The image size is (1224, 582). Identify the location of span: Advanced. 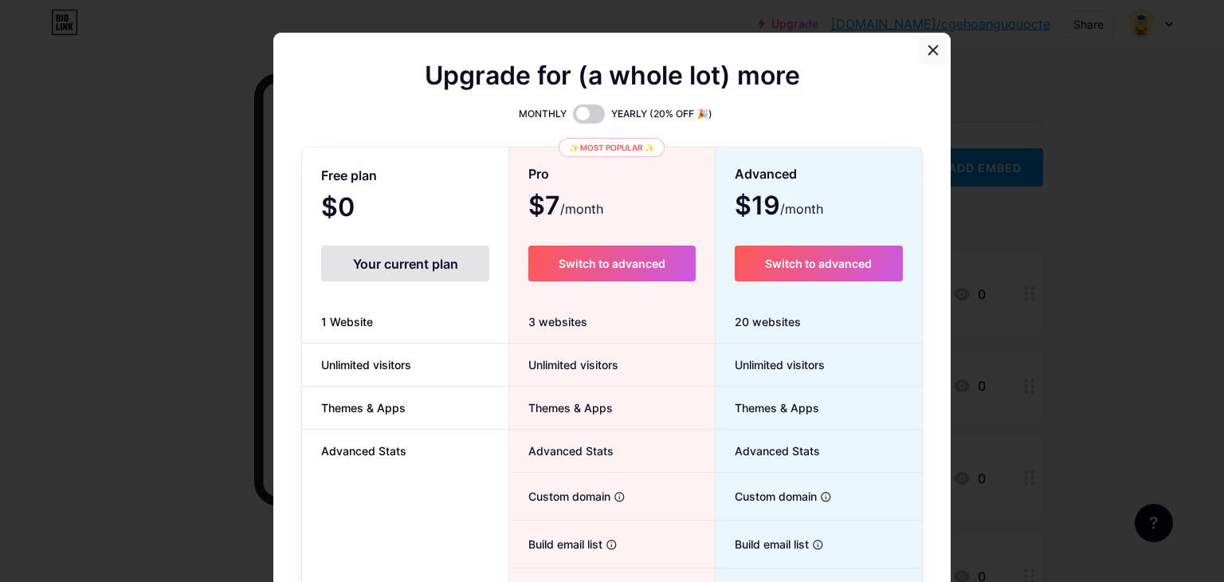
(766, 174).